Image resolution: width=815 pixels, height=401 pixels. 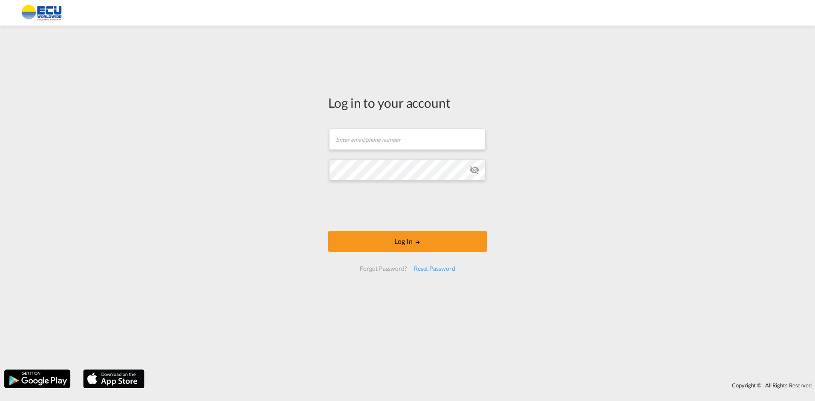 What do you see at coordinates (383, 269) in the screenshot?
I see `div: Forgot Password?` at bounding box center [383, 269].